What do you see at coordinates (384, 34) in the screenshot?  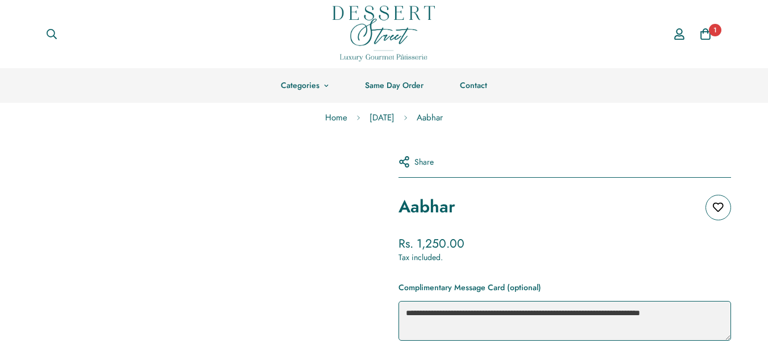 I see `img: Dessert Street` at bounding box center [384, 34].